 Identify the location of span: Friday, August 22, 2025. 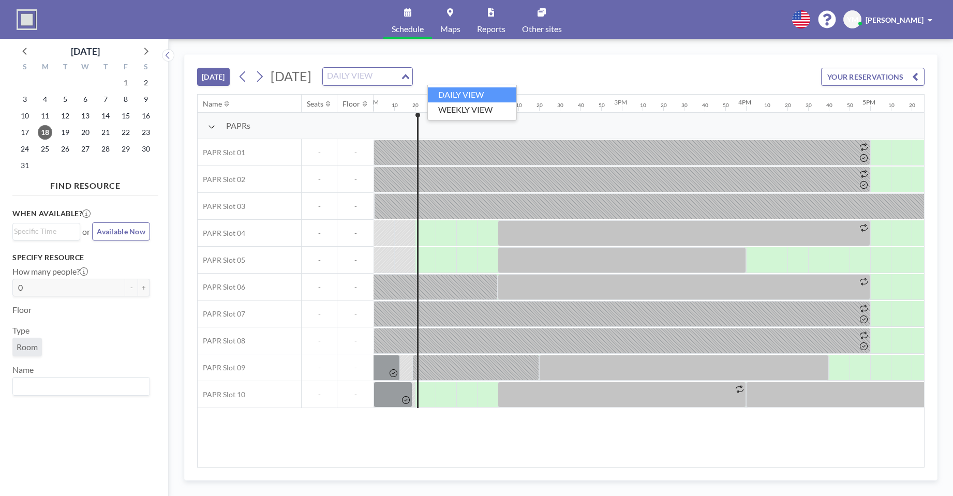
(126, 132).